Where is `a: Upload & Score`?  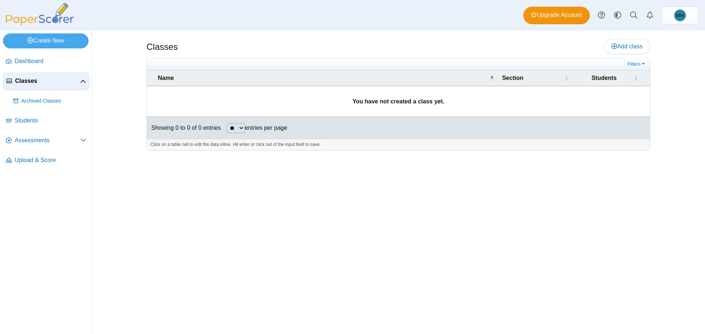 a: Upload & Score is located at coordinates (46, 161).